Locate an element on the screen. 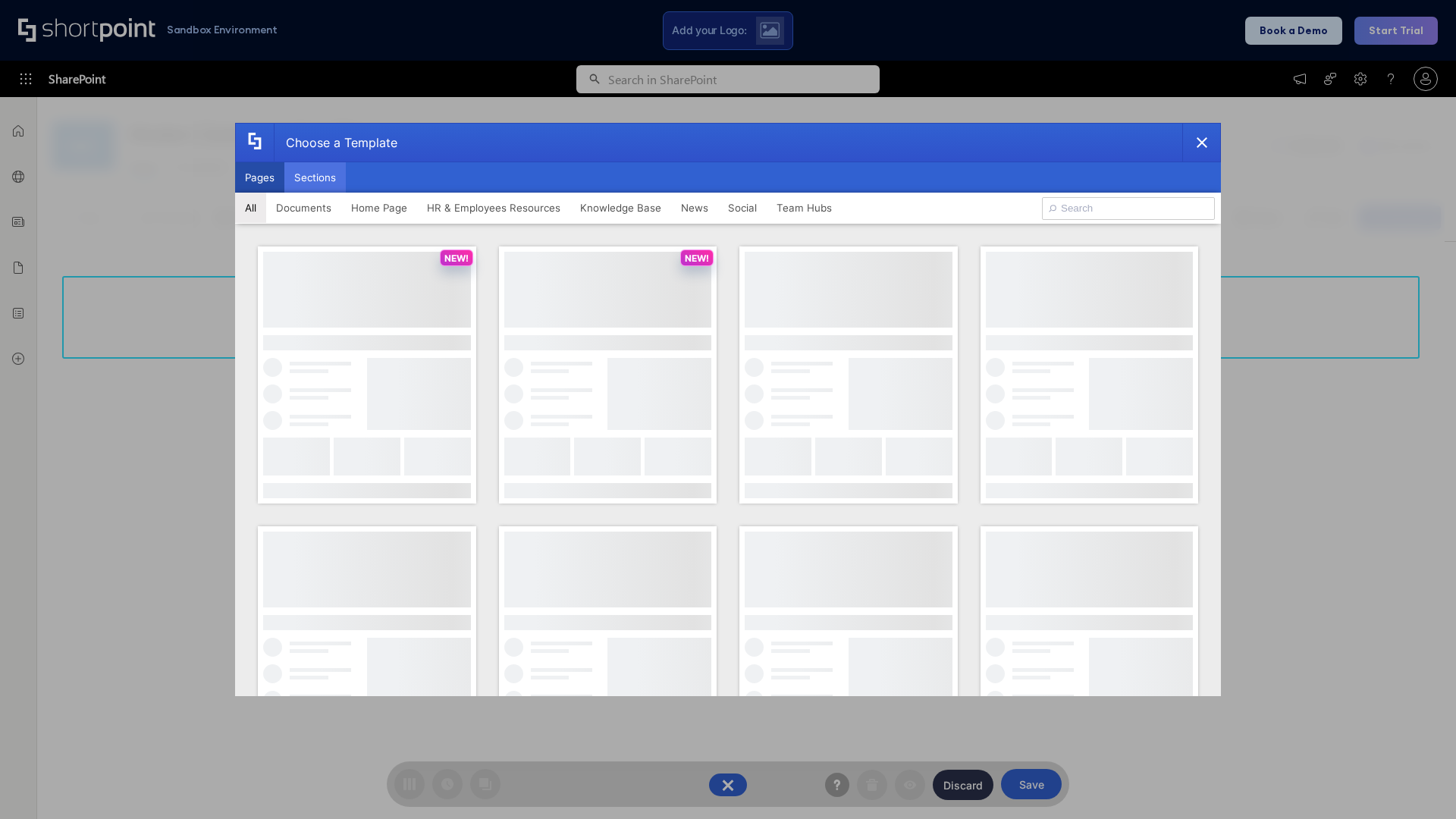 This screenshot has height=819, width=1456. button: Home Page is located at coordinates (379, 208).